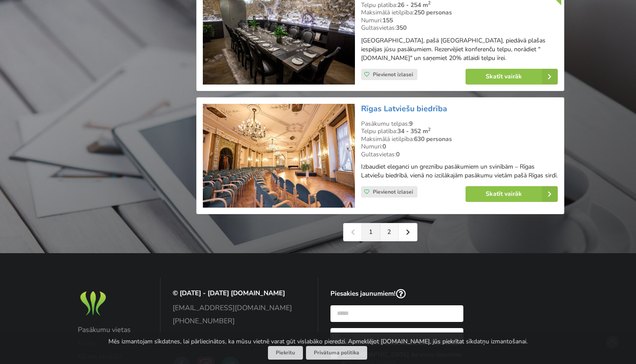 This screenshot has width=636, height=364. Describe the element at coordinates (337, 352) in the screenshot. I see `a: Privātuma politika` at that location.